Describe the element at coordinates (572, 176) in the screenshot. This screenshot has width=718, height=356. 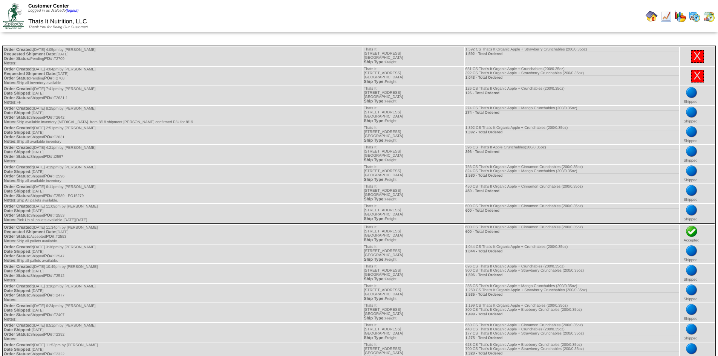
I see `div: 1,580 - Total Ordered` at that location.